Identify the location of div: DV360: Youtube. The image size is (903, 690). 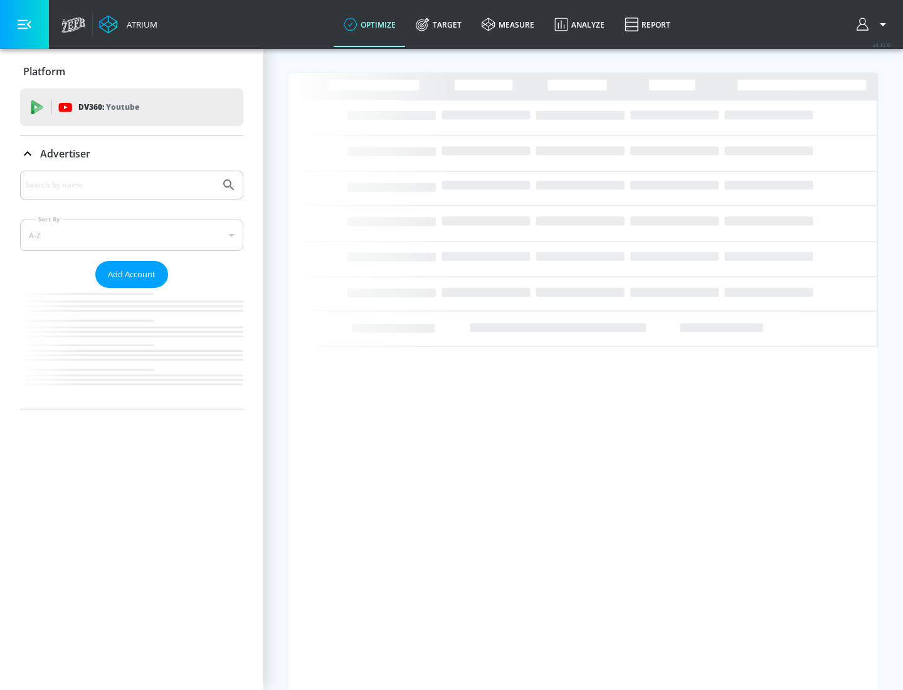
(132, 107).